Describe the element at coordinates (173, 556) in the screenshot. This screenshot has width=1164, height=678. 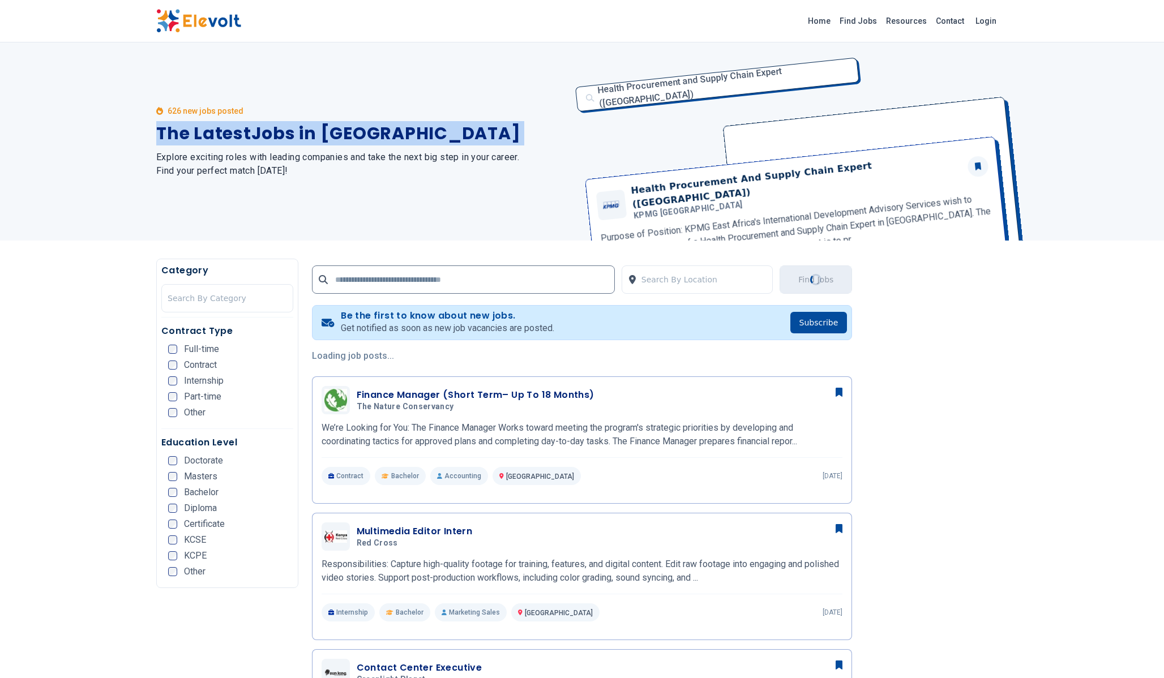
I see `input: KCPE` at that location.